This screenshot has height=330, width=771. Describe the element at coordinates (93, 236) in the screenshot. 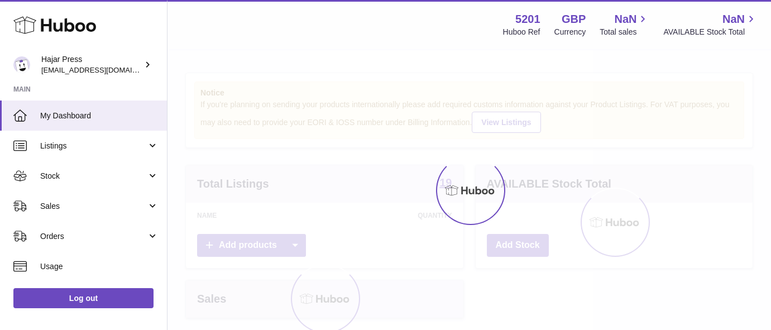

I see `span: Orders` at that location.